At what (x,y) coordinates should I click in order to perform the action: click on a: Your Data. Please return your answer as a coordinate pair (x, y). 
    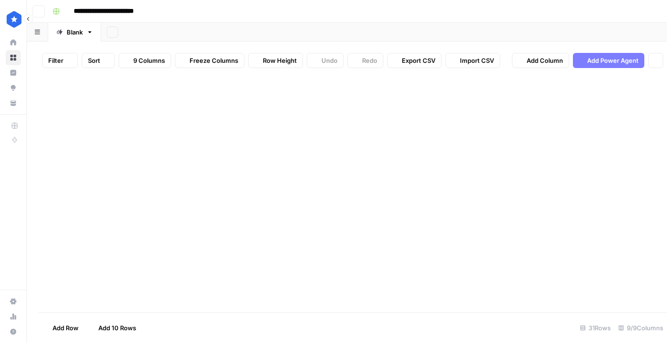
    Looking at the image, I should click on (13, 103).